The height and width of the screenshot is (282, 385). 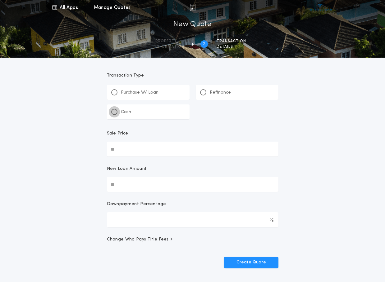 What do you see at coordinates (136, 205) in the screenshot?
I see `p: Downpayment Percentage` at bounding box center [136, 205].